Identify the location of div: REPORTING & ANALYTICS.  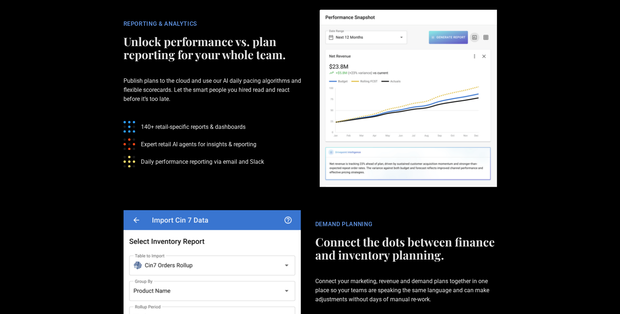
(214, 24).